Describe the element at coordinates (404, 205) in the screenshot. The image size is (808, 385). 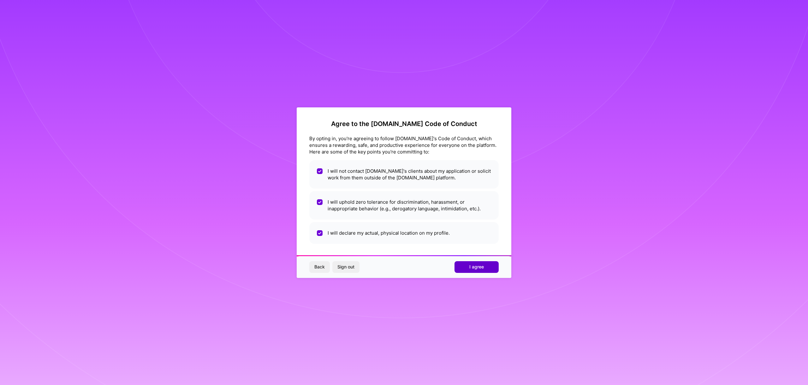
I see `li: I will uphold zero tolerance for discrimination, harassment, or inappropriate behavior (e.g., der...` at that location.